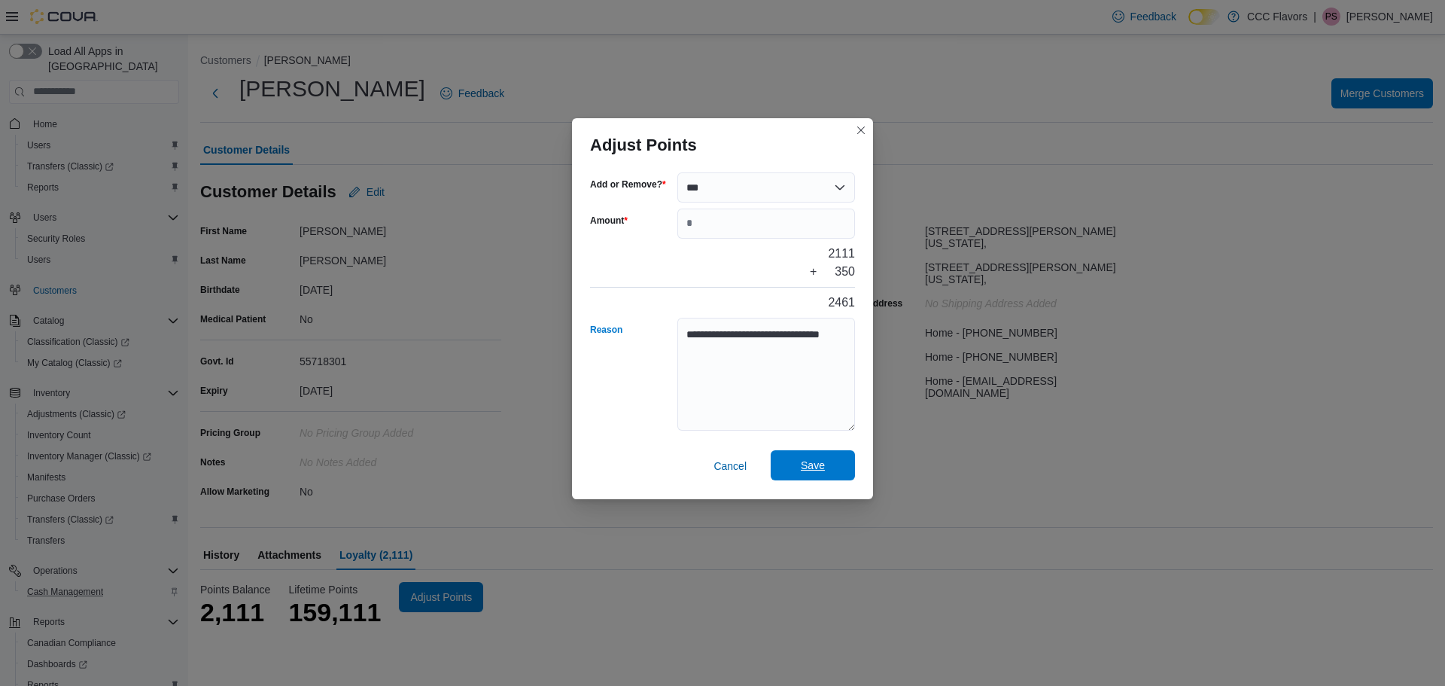 This screenshot has width=1445, height=686. I want to click on div: 2111, so click(842, 254).